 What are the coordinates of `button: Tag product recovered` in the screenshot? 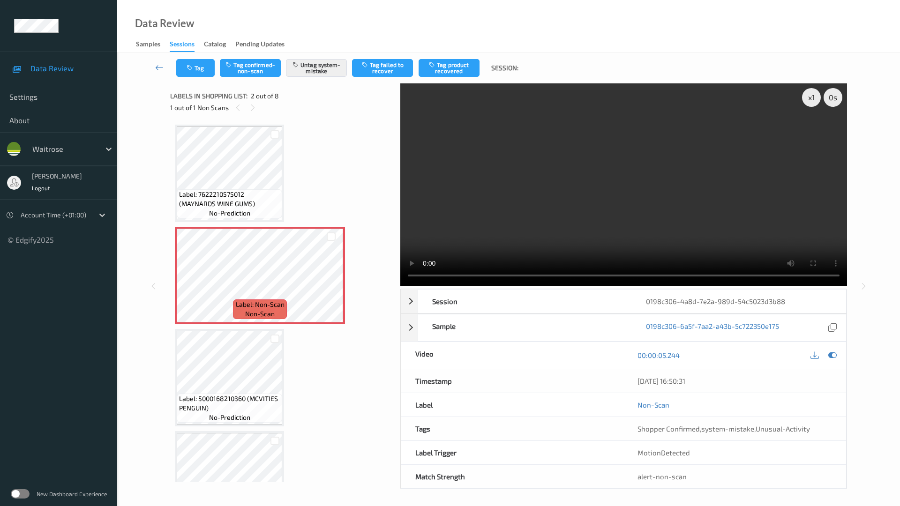 It's located at (449, 68).